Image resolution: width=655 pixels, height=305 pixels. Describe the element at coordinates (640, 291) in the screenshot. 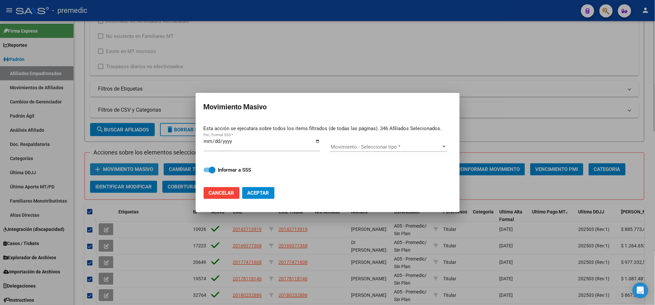

I see `div: Open Intercom Messenger` at that location.